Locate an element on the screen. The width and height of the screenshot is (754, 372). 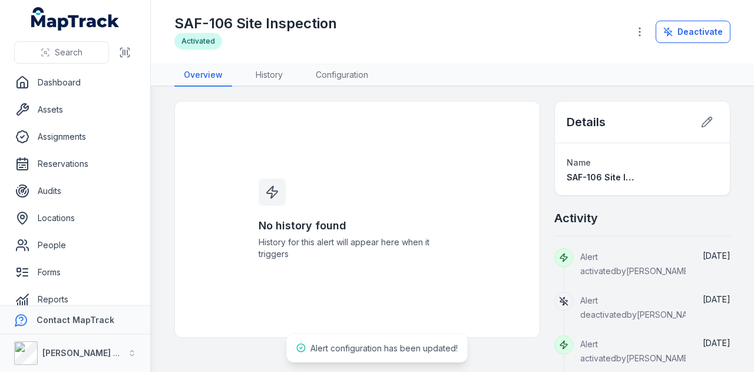
h3: No history found is located at coordinates (358, 226).